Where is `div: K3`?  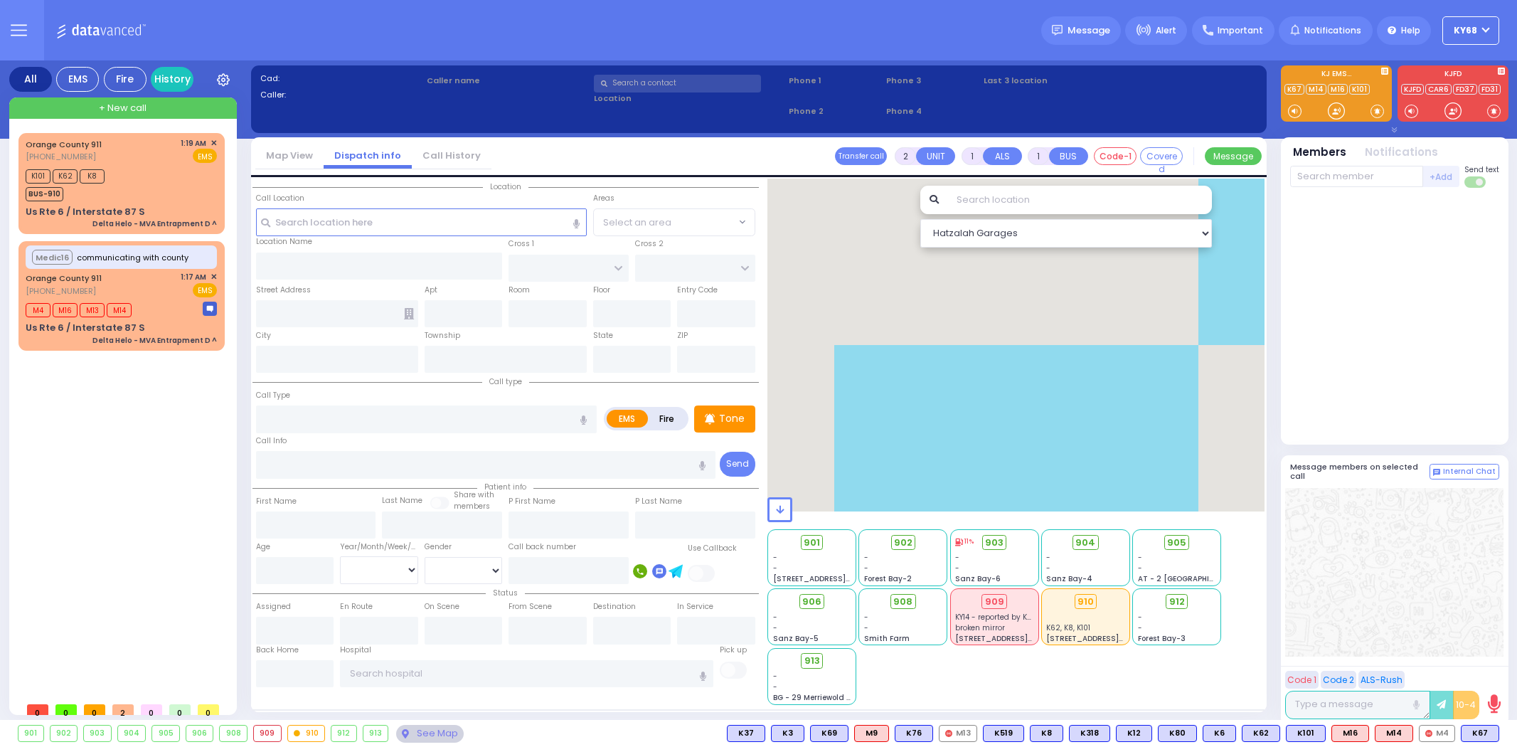
div: K3 is located at coordinates (787, 733).